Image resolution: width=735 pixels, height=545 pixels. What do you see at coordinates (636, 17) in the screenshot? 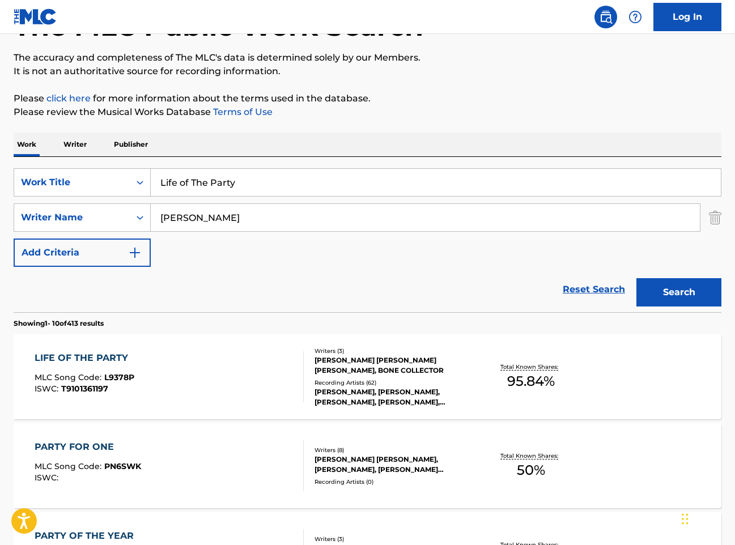
I see `div: Help` at bounding box center [636, 17].